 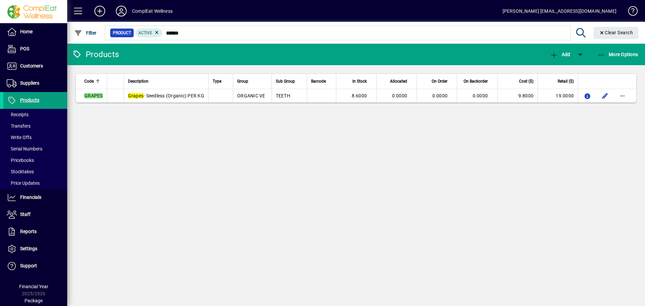 What do you see at coordinates (35, 49) in the screenshot?
I see `a: POS` at bounding box center [35, 49].